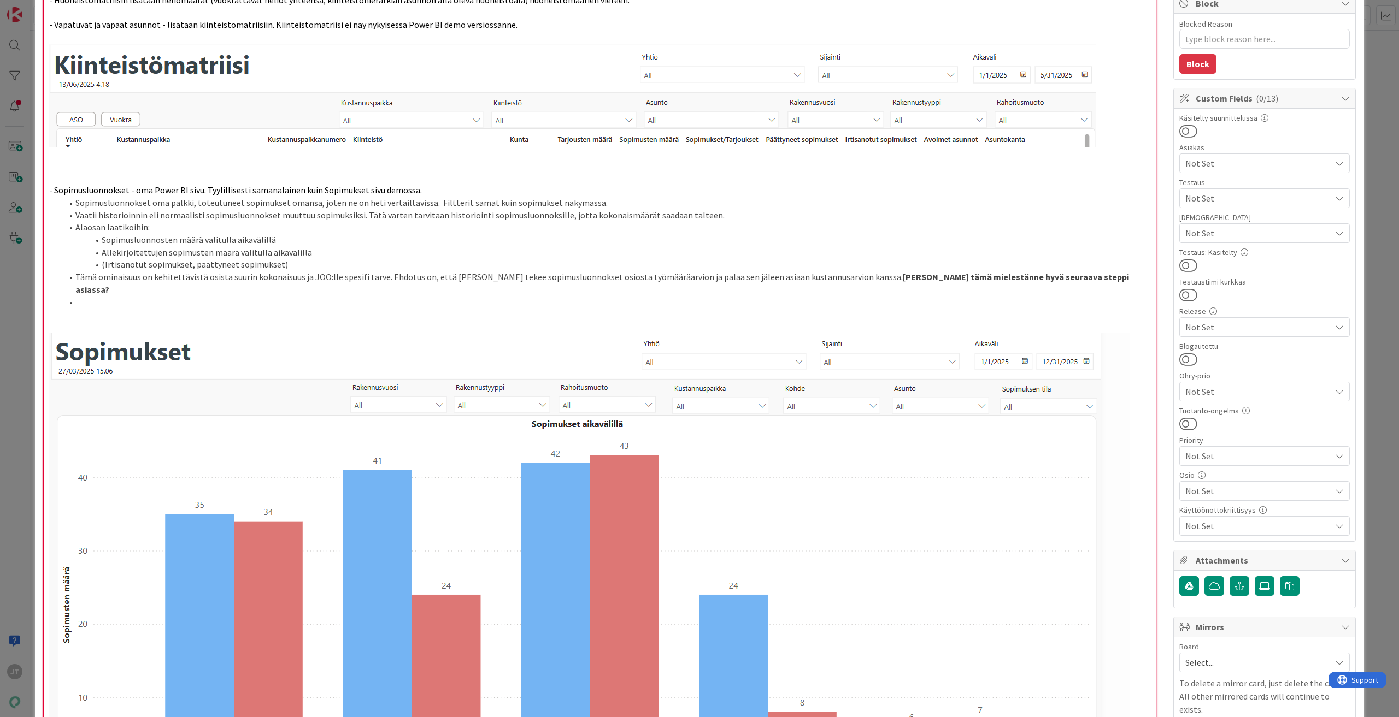 Image resolution: width=1399 pixels, height=717 pixels. Describe the element at coordinates (1264, 148) in the screenshot. I see `div: Asiakas` at that location.